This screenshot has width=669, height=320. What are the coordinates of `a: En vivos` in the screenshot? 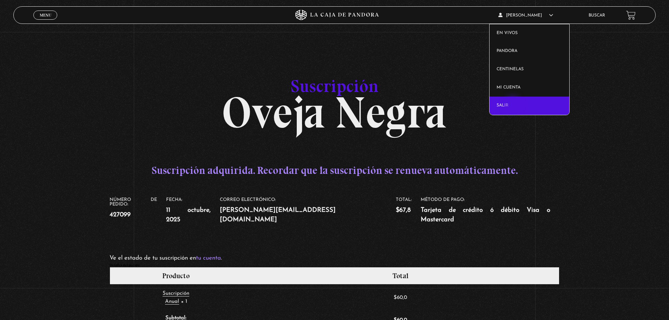 It's located at (530, 33).